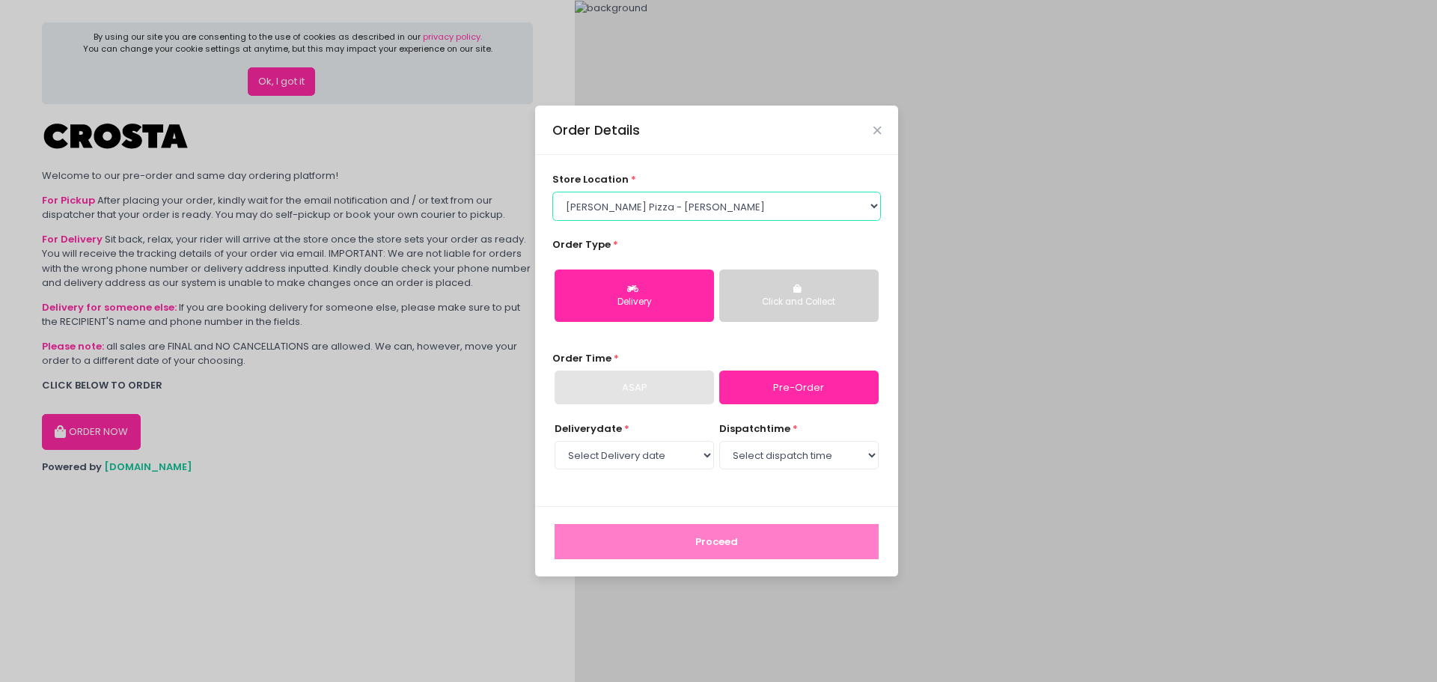 Image resolution: width=1437 pixels, height=682 pixels. I want to click on button: Close, so click(877, 130).